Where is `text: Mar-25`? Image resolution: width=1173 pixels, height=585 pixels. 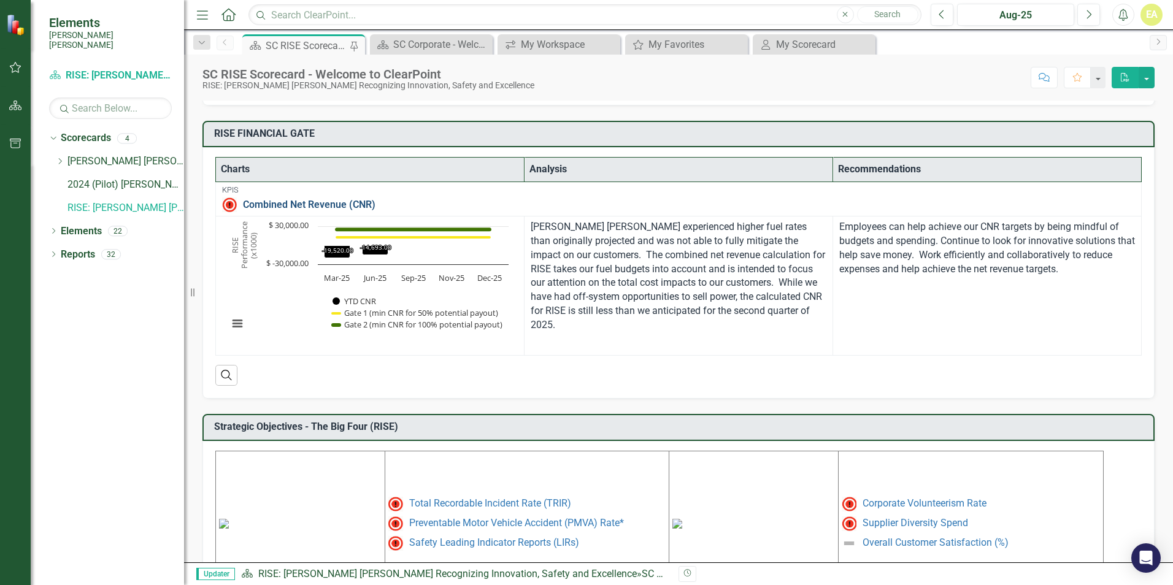 text: Mar-25 is located at coordinates (337, 278).